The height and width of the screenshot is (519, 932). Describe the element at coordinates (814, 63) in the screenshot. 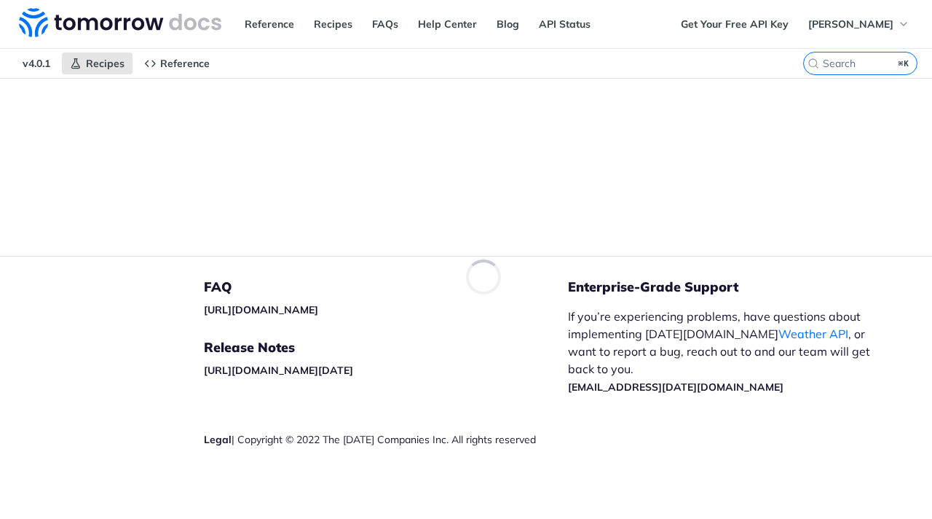

I see `svg: Search` at that location.